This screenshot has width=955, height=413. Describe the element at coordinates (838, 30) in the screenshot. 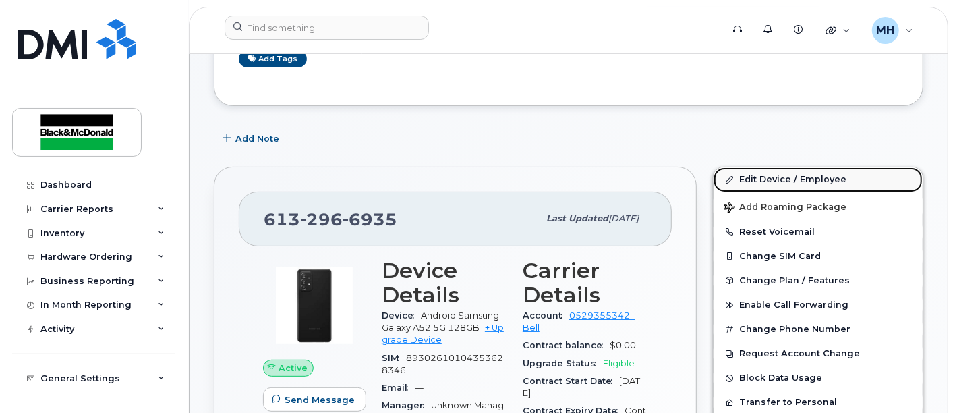

I see `div: Quicklinks` at that location.